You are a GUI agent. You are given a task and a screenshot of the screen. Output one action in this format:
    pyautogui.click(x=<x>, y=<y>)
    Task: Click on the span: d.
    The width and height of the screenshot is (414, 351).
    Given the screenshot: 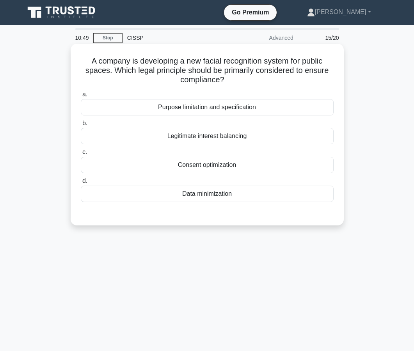 What is the action you would take?
    pyautogui.click(x=85, y=181)
    